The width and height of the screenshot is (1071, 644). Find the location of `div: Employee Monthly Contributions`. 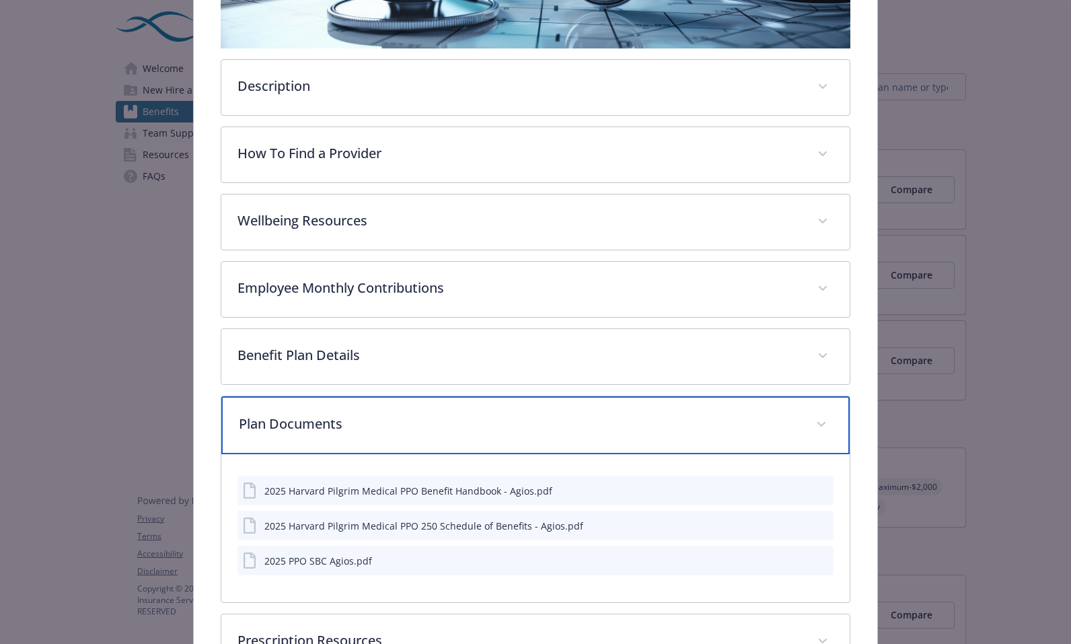

div: Employee Monthly Contributions is located at coordinates (535, 289).